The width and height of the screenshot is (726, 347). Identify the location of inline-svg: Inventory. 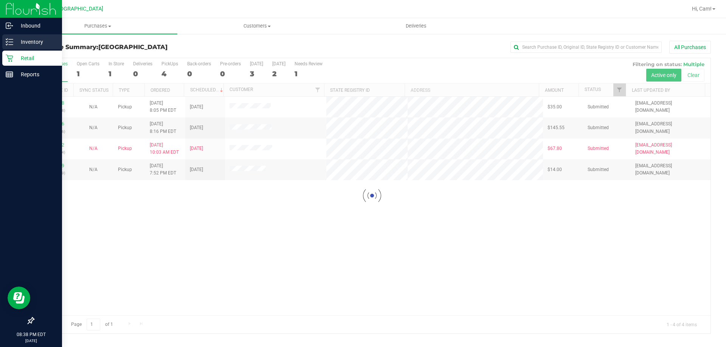
(9, 42).